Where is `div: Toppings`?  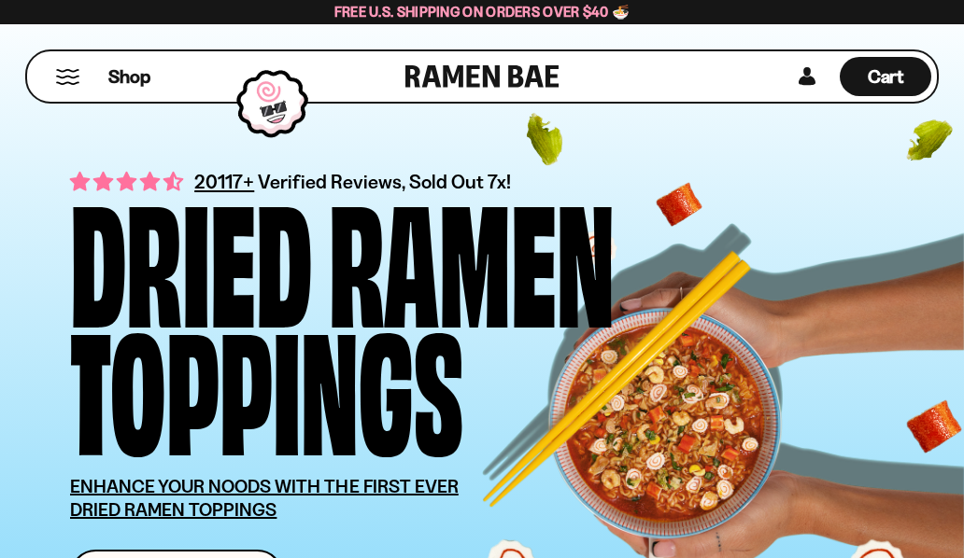 div: Toppings is located at coordinates (266, 383).